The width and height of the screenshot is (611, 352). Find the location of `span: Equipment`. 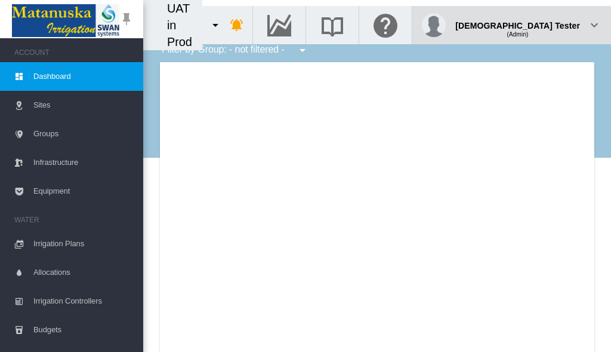

span: Equipment is located at coordinates (84, 191).